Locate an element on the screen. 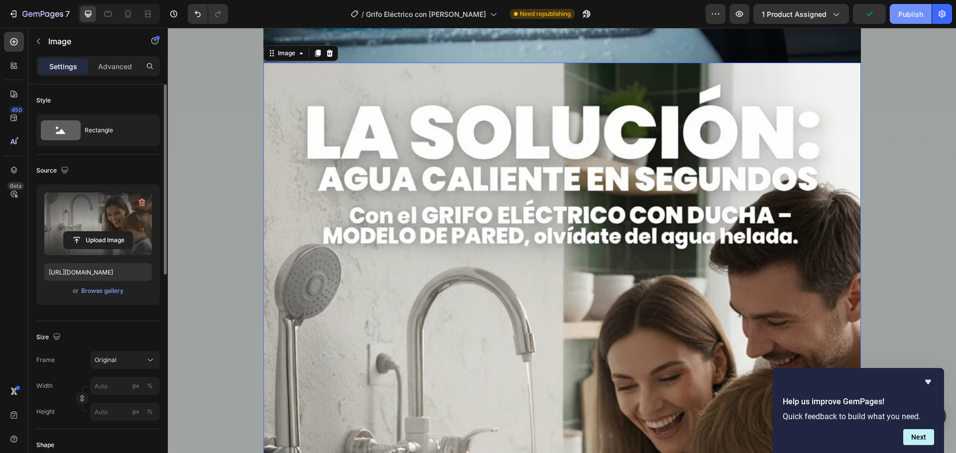 The image size is (956, 453). span: Original is located at coordinates (106, 360).